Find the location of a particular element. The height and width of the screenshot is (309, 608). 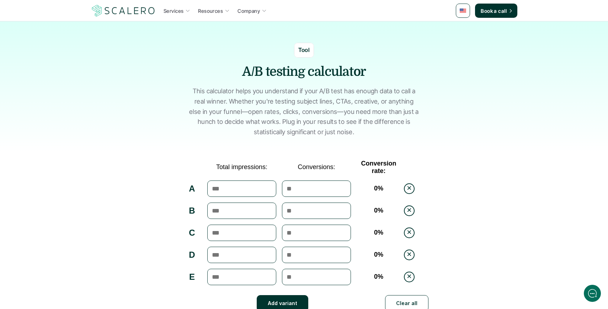

h1: A/B testing calculator is located at coordinates (304, 72).